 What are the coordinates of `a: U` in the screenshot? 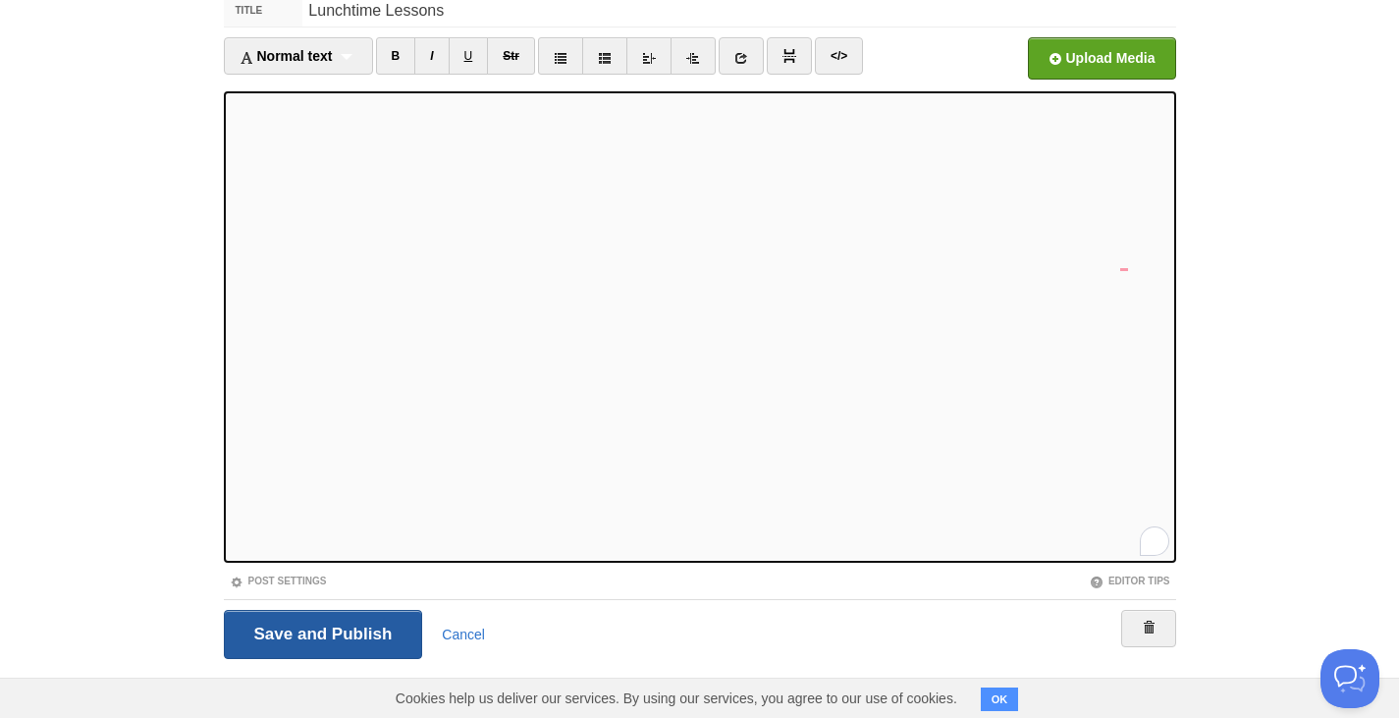 It's located at (468, 56).